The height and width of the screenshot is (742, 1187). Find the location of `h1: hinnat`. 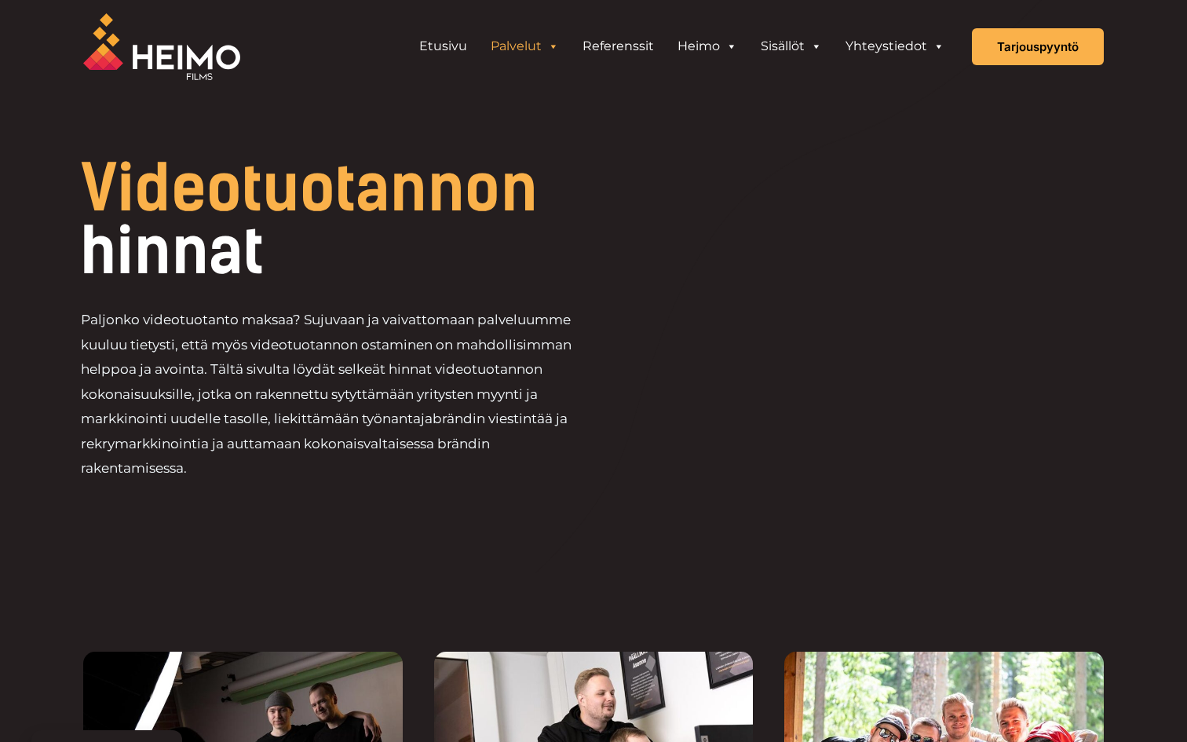

h1: hinnat is located at coordinates (390, 220).